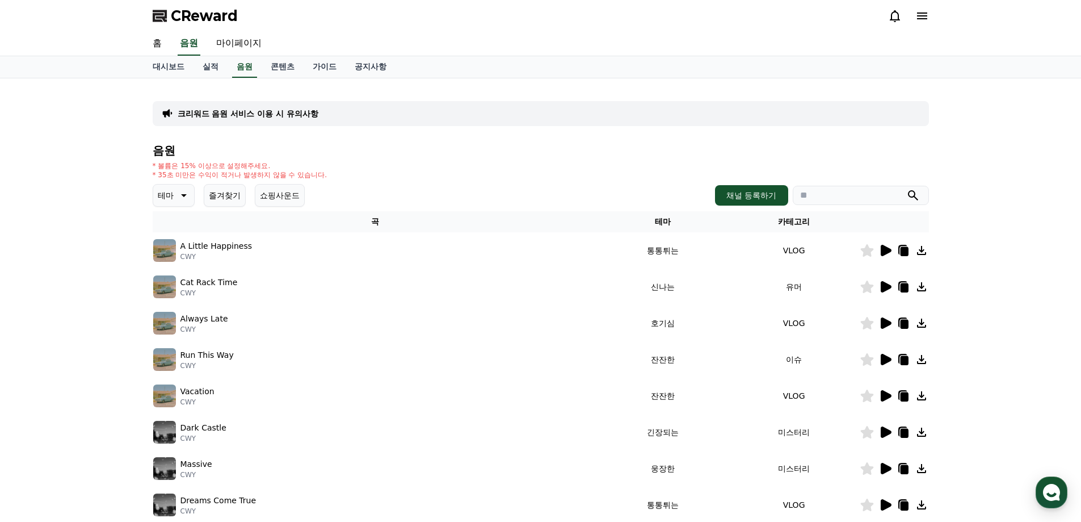 The width and height of the screenshot is (1081, 522). What do you see at coordinates (203, 427) in the screenshot?
I see `p: Dark Castle` at bounding box center [203, 427].